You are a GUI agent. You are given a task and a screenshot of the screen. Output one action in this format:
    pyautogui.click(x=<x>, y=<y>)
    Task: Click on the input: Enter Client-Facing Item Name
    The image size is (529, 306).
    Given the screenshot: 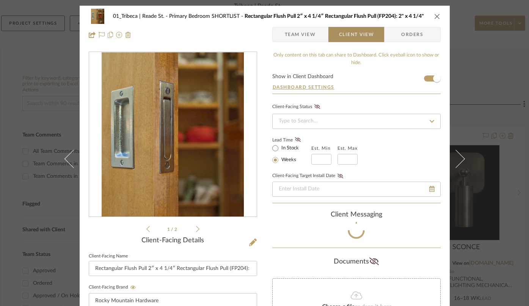 What is the action you would take?
    pyautogui.click(x=173, y=268)
    